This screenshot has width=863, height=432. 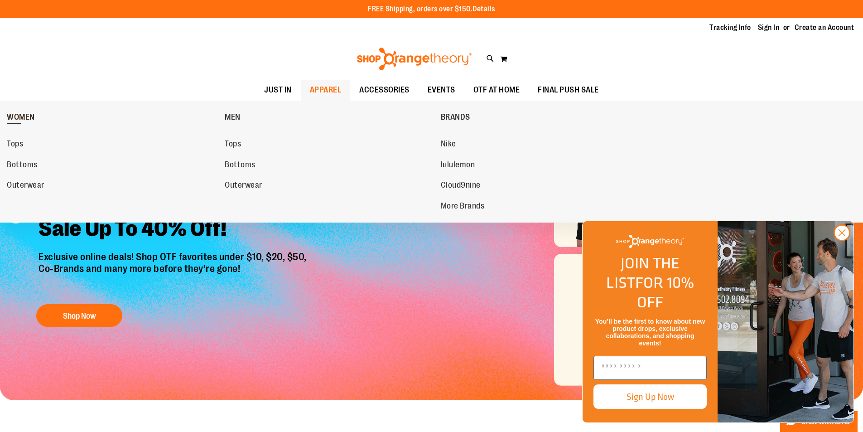 What do you see at coordinates (326, 90) in the screenshot?
I see `span: APPAREL` at bounding box center [326, 90].